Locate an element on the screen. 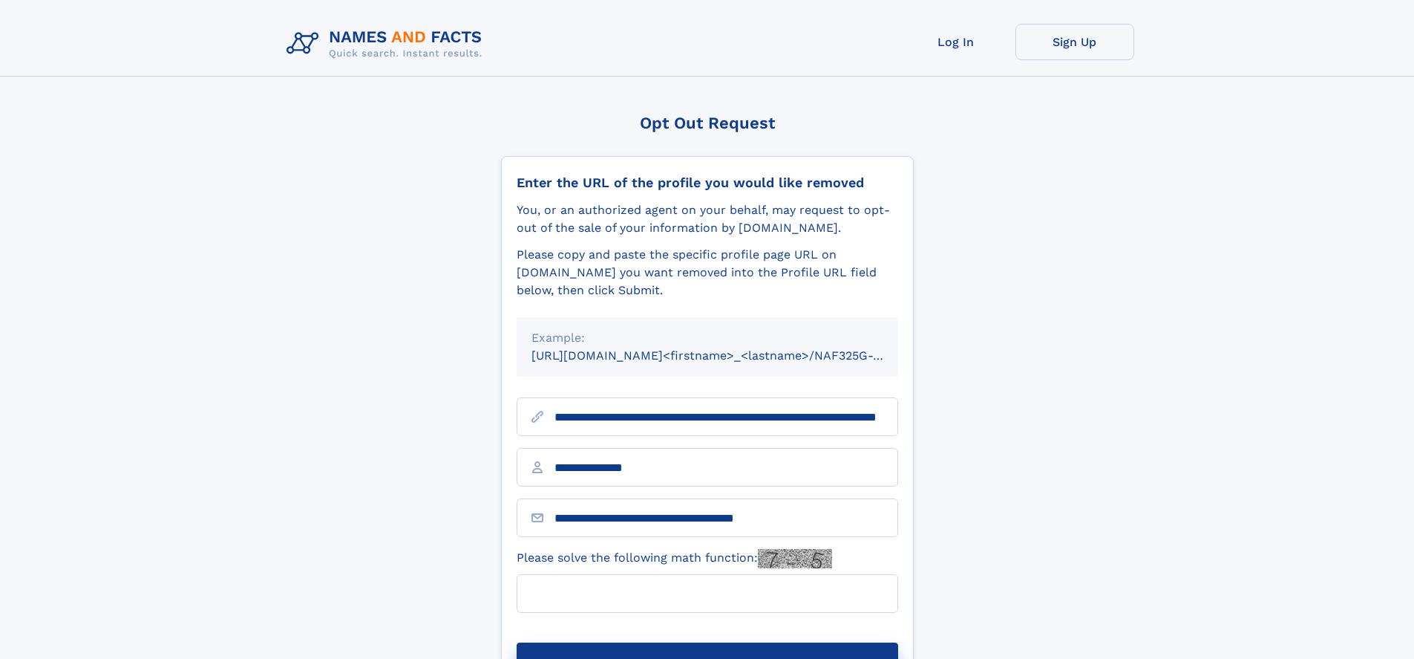 The width and height of the screenshot is (1414, 659). div: Opt Out Request is located at coordinates (708, 122).